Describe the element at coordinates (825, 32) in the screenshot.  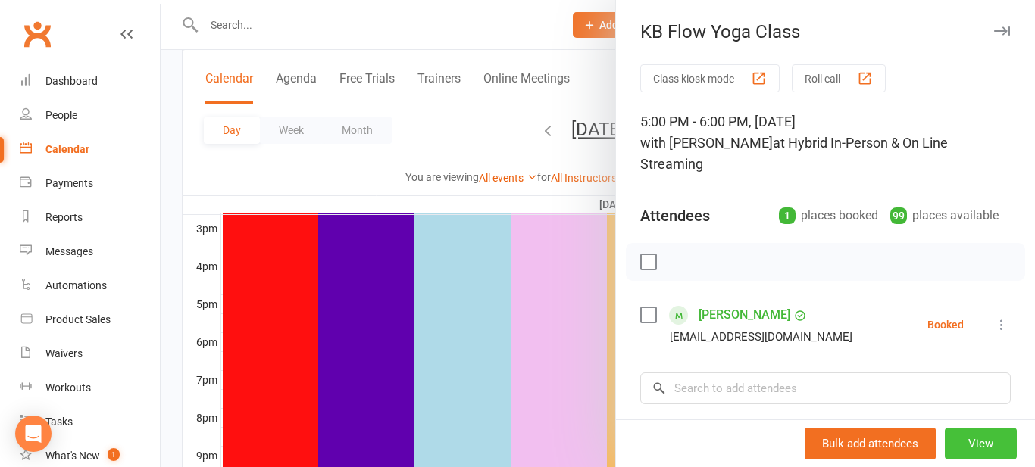
I see `div: KB Flow Yoga Class` at that location.